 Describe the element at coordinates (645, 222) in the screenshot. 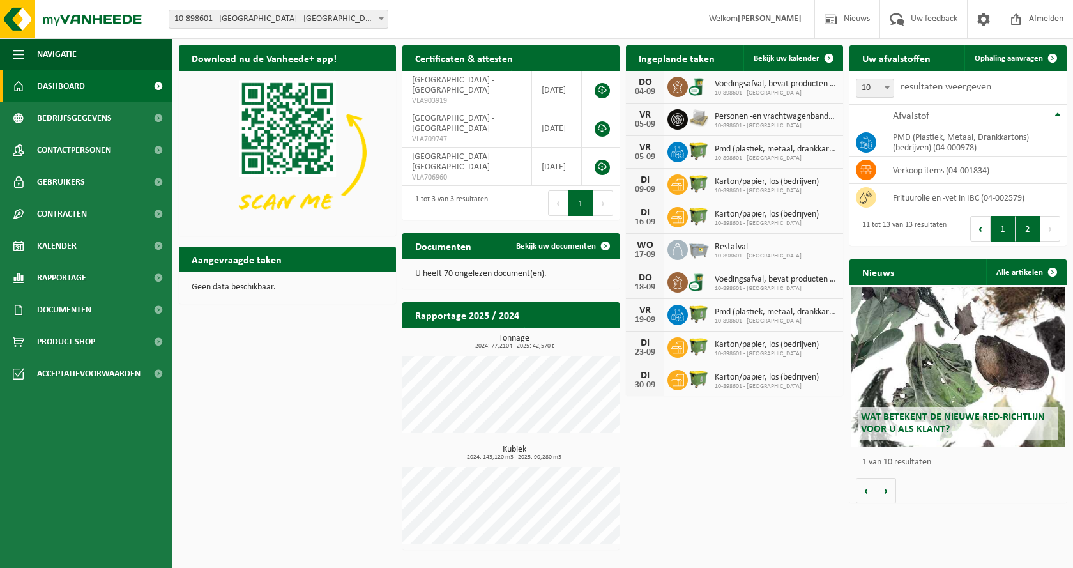

I see `div: 16-09` at that location.